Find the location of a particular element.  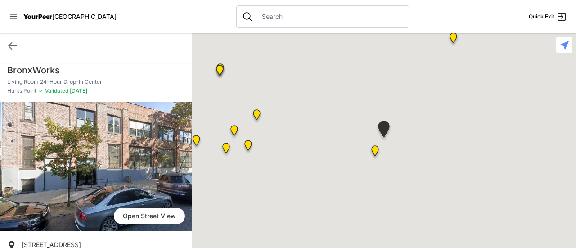

p: Living Room 24-Hour Drop-In Center is located at coordinates (96, 82).